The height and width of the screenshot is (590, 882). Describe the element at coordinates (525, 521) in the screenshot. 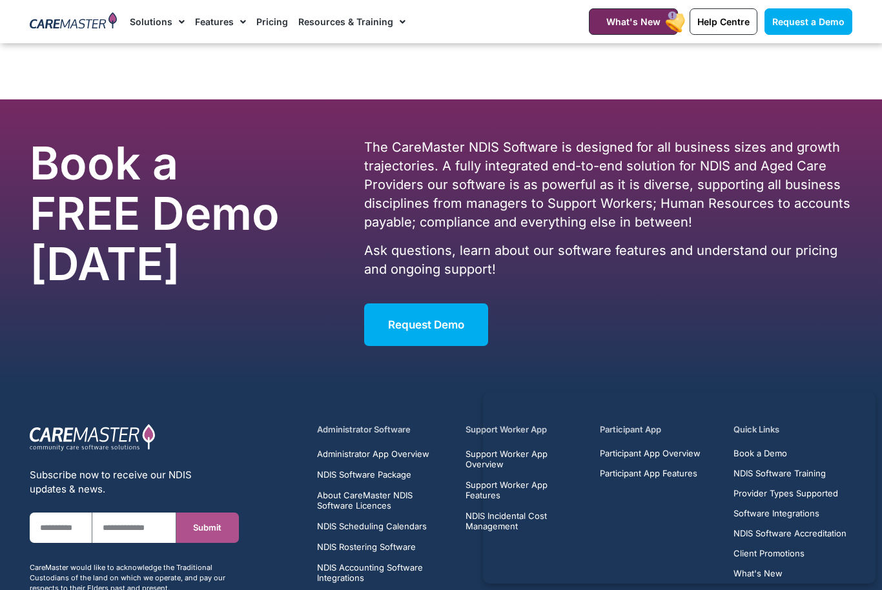

I see `span: NDIS Incidental Cost Management` at that location.